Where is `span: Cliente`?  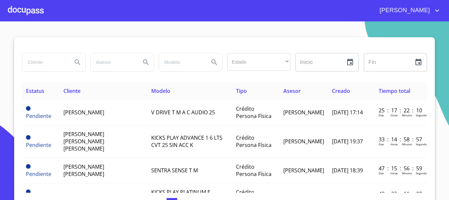 span: Cliente is located at coordinates (72, 91).